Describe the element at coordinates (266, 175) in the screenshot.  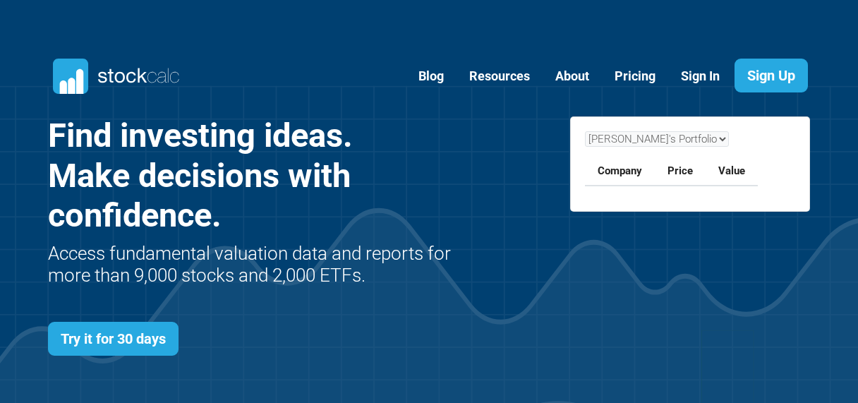
I see `h1: Find investing ideas. Make decisions with confidence.` at that location.